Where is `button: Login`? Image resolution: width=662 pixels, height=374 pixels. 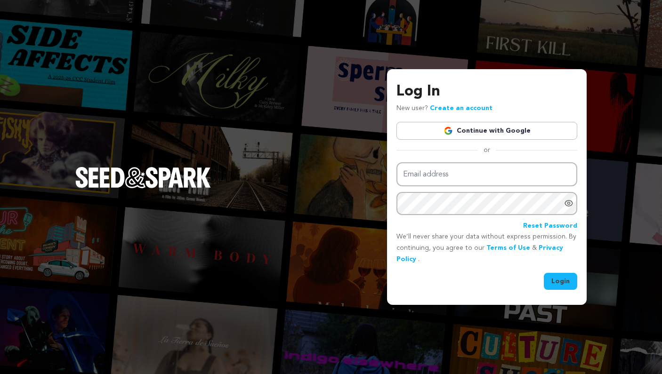 button: Login is located at coordinates (560, 281).